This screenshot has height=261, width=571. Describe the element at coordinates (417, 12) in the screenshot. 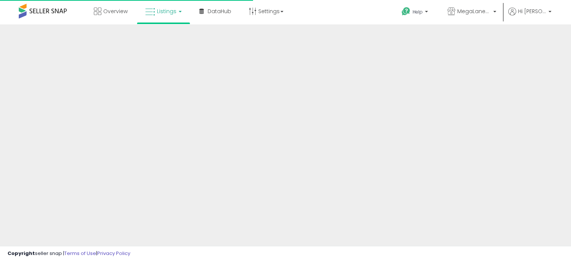

I see `span: Help` at that location.